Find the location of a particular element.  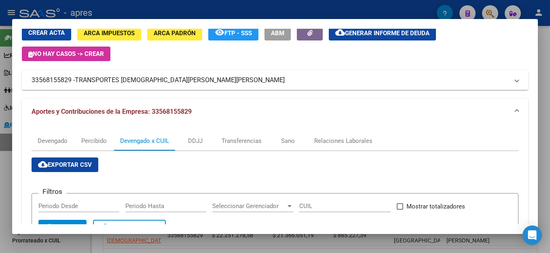

div: Percibido is located at coordinates (94, 141).